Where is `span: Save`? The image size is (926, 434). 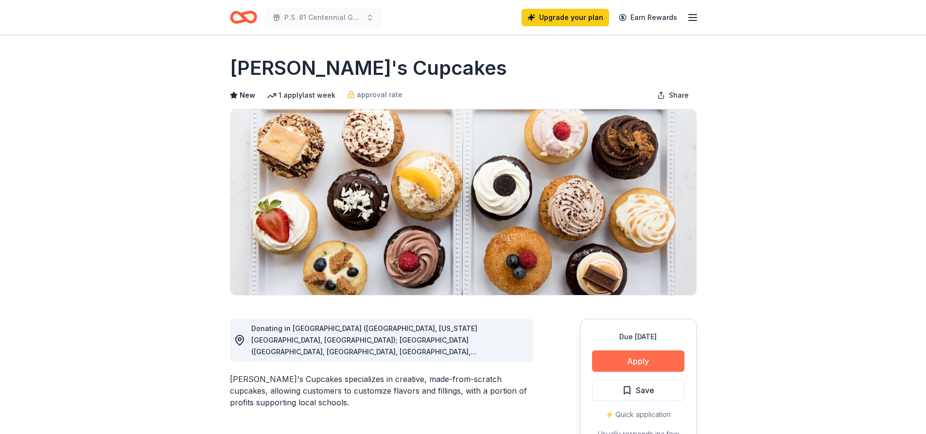 span: Save is located at coordinates (645, 390).